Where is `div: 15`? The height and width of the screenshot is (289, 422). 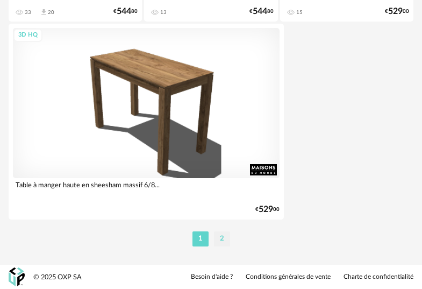 div: 15 is located at coordinates (299, 12).